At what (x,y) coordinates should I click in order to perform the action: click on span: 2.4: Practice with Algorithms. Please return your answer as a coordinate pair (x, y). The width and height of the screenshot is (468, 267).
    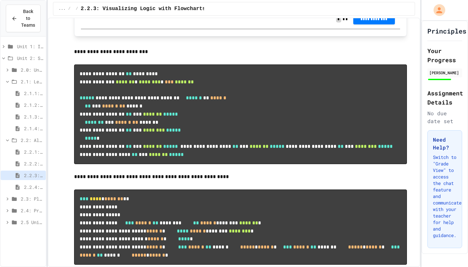
    Looking at the image, I should click on (32, 210).